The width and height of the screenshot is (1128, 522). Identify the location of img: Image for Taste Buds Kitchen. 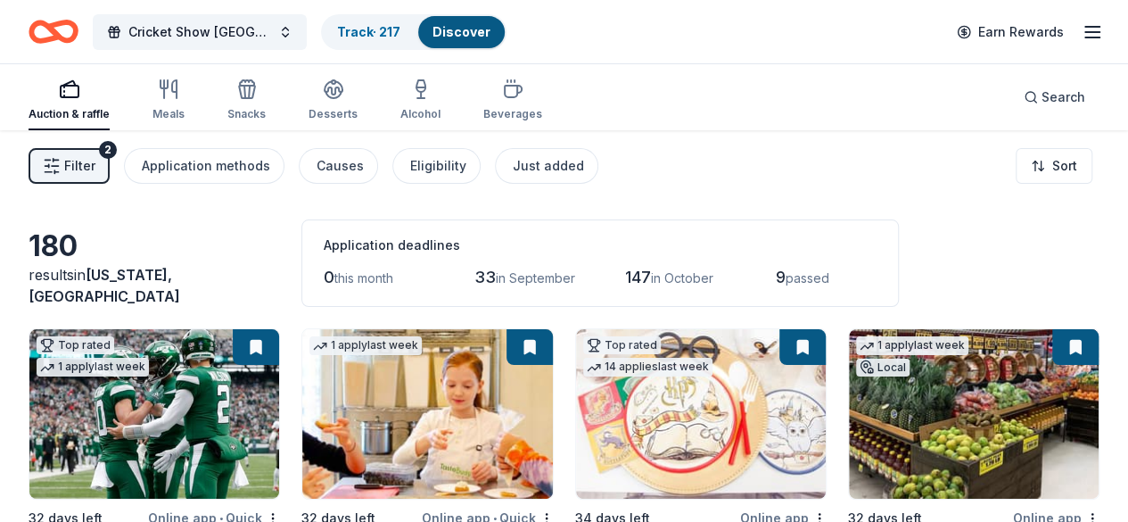
(427, 414).